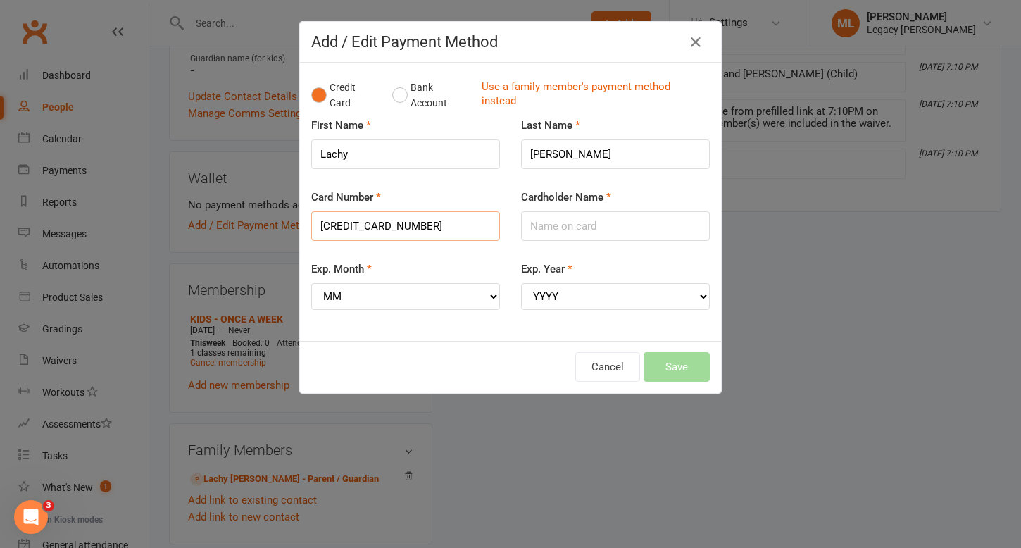 This screenshot has width=1021, height=548. What do you see at coordinates (342, 269) in the screenshot?
I see `label: Exp. Month` at bounding box center [342, 269].